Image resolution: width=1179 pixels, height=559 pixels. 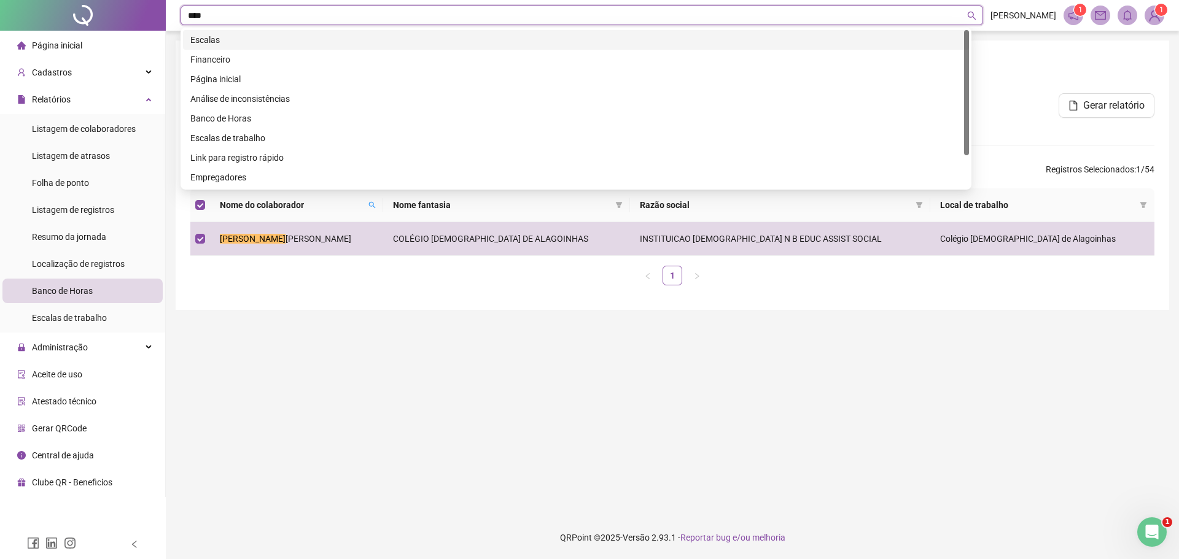 I want to click on span: : 1 / 54, so click(x=1100, y=173).